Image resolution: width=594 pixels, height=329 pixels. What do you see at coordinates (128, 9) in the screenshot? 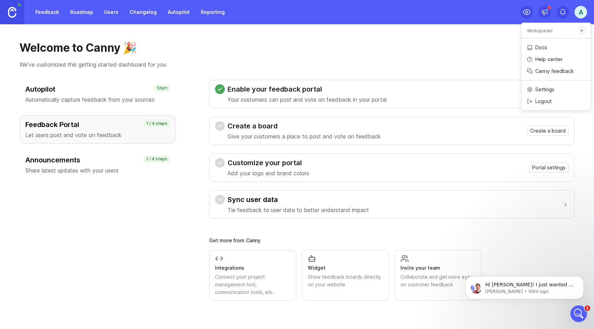
I see `div: Close` at bounding box center [128, 9].